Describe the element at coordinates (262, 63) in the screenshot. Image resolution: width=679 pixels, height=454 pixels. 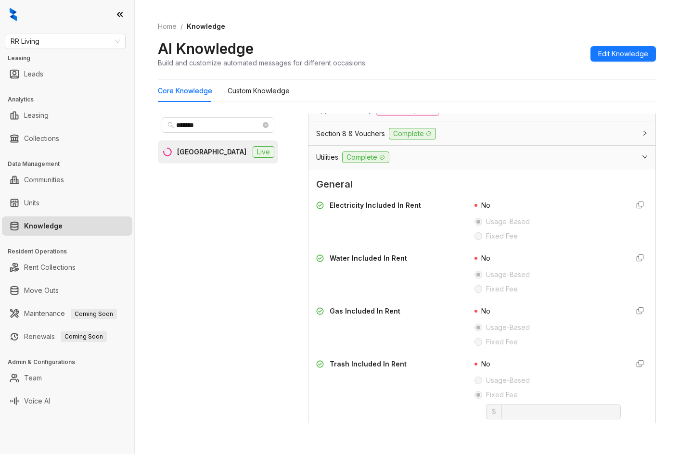
I see `div: Build and customize automated messages for different occasions.` at that location.